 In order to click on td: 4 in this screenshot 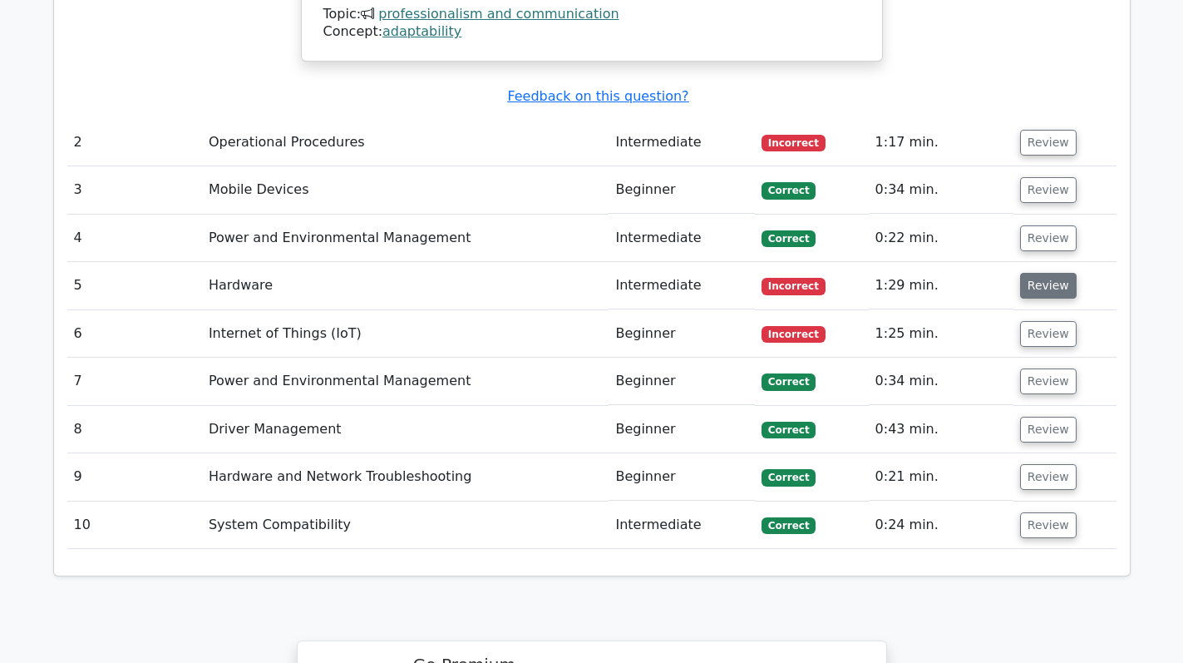, I will do `click(135, 238)`.